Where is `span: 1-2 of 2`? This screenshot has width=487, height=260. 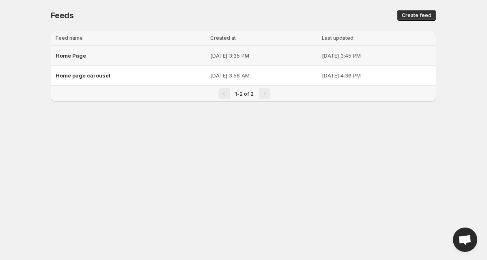 span: 1-2 of 2 is located at coordinates (244, 94).